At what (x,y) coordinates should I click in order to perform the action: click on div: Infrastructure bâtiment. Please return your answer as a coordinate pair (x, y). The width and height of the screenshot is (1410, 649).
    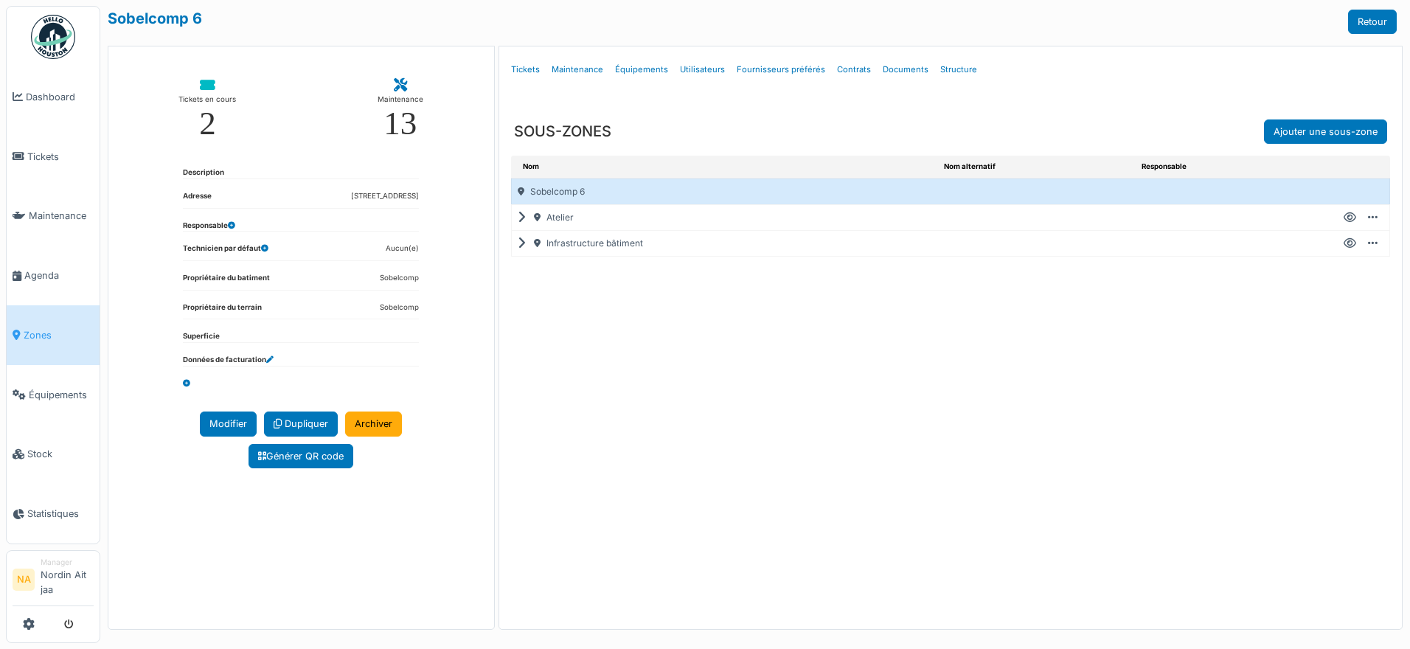
    Looking at the image, I should click on (725, 243).